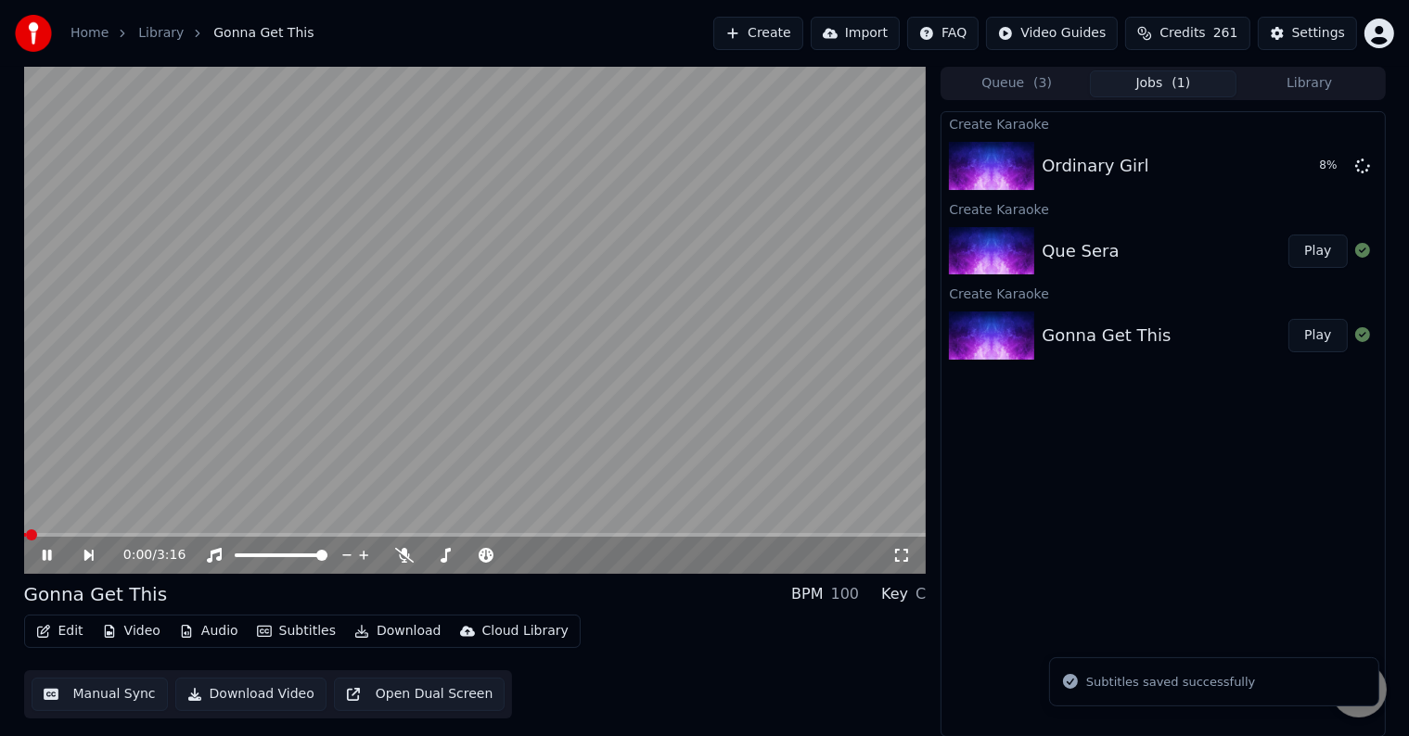  I want to click on span: 0:00, so click(137, 555).